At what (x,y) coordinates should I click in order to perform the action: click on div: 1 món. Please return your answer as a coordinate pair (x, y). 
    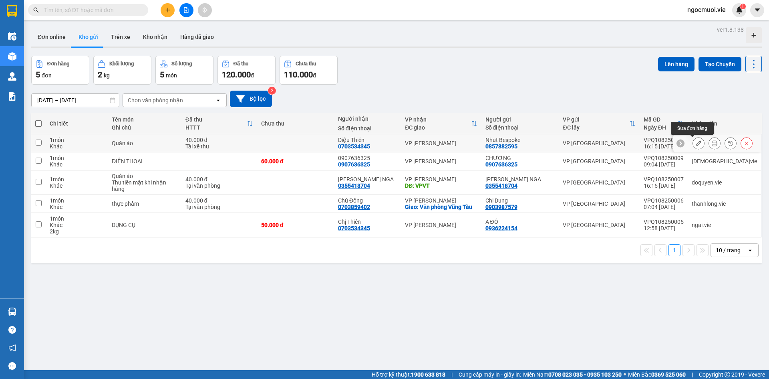
    Looking at the image, I should click on (77, 179).